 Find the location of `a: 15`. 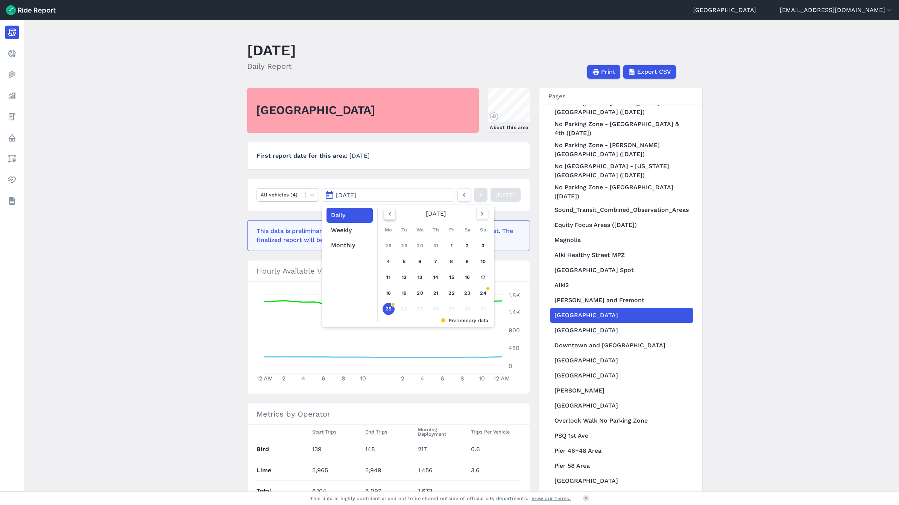

a: 15 is located at coordinates (452, 277).